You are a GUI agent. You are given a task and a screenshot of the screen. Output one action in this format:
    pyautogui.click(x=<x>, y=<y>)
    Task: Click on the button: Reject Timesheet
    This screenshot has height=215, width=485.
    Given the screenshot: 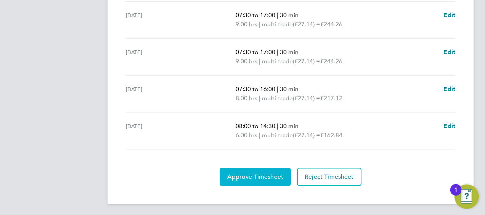 What is the action you would take?
    pyautogui.click(x=329, y=177)
    